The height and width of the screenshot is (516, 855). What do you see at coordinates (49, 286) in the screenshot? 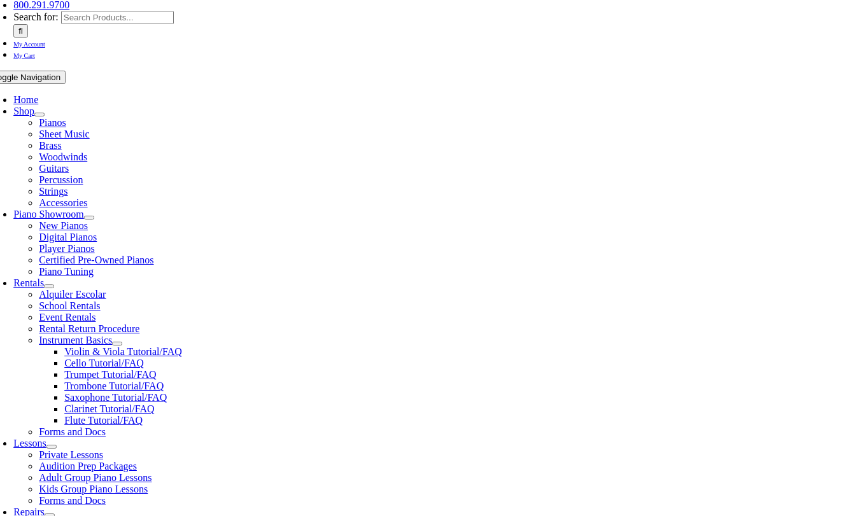
I see `button: Open submenu of Rentals` at bounding box center [49, 286].